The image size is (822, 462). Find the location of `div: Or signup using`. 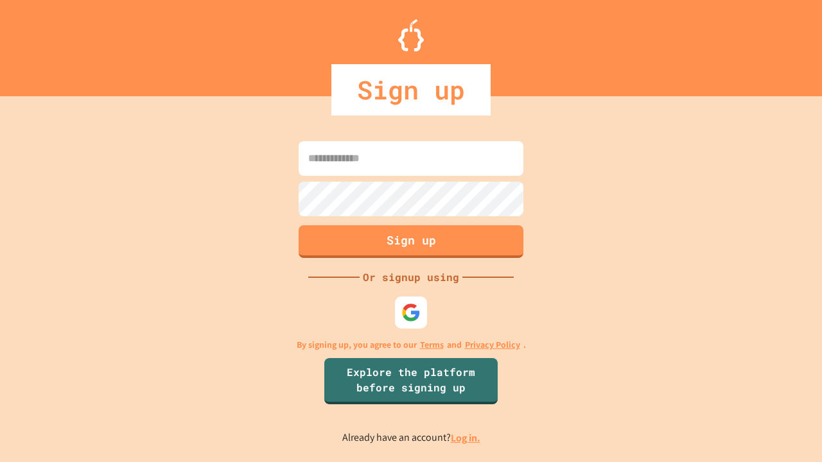

div: Or signup using is located at coordinates (411, 277).